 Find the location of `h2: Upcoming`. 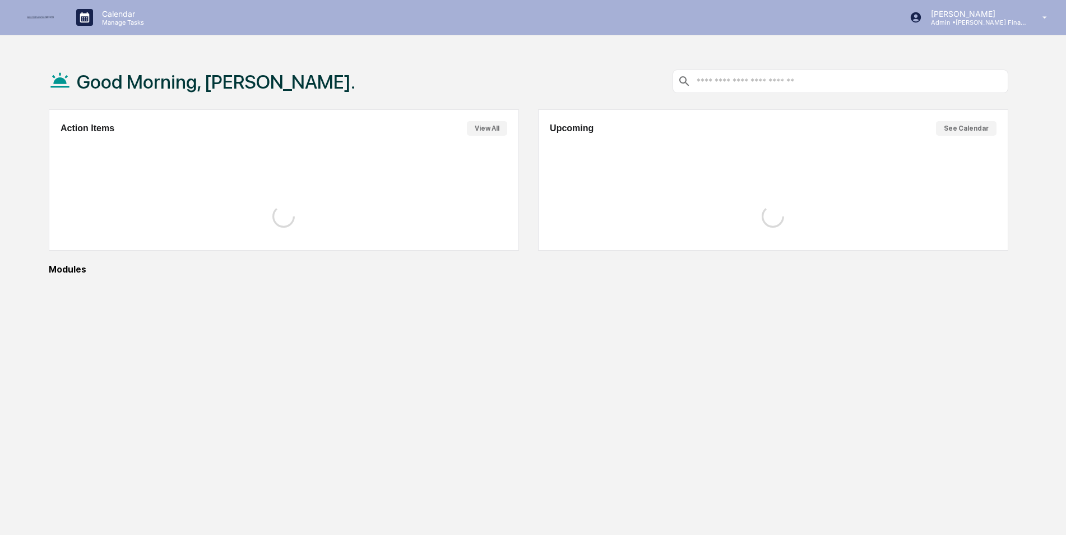

h2: Upcoming is located at coordinates (572, 128).